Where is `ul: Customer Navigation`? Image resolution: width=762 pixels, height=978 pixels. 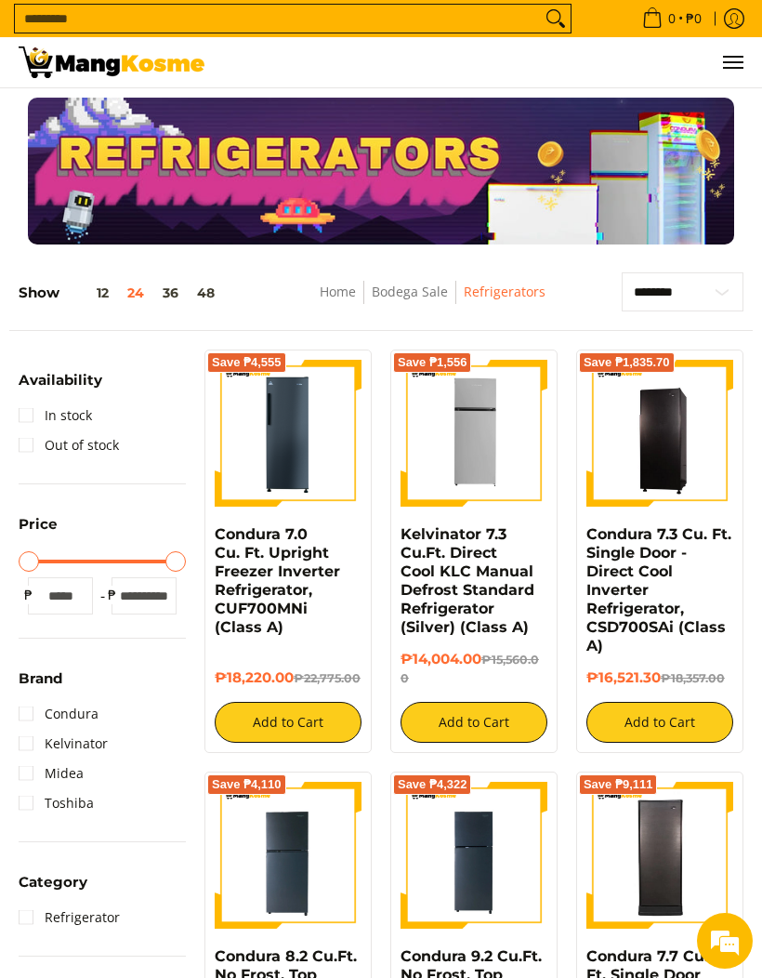 ul: Customer Navigation is located at coordinates (483, 62).